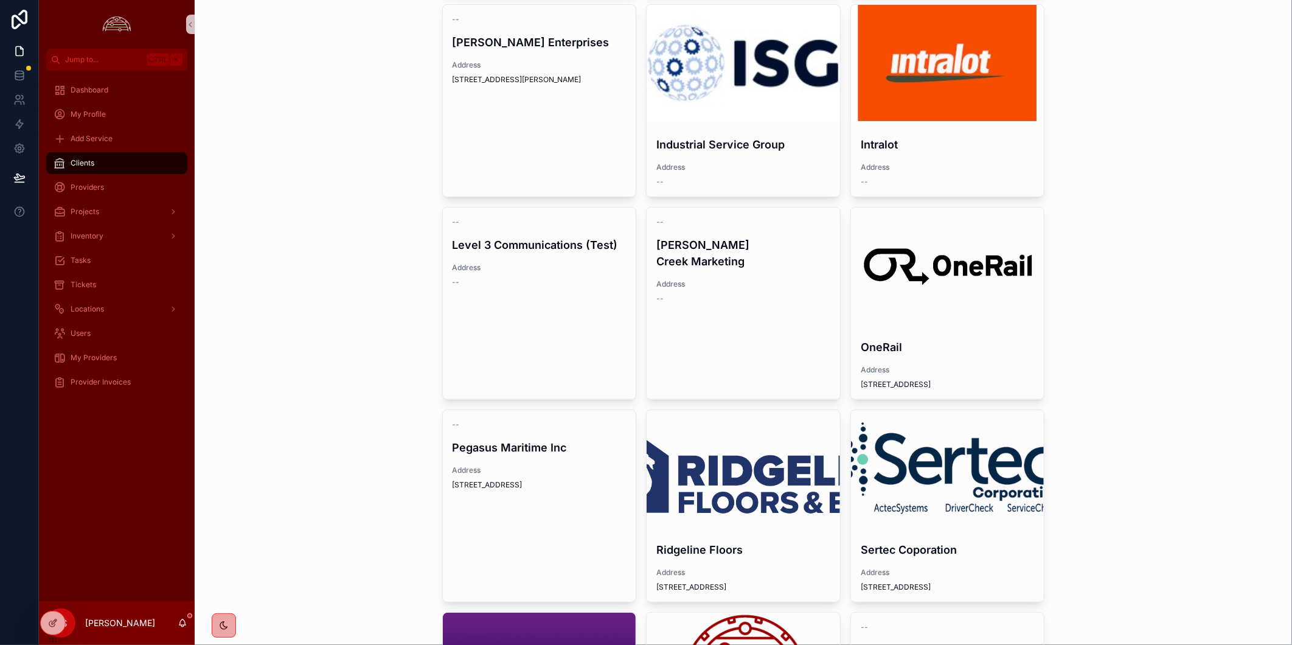 The width and height of the screenshot is (1292, 645). Describe the element at coordinates (117, 90) in the screenshot. I see `a: Dashboard` at that location.